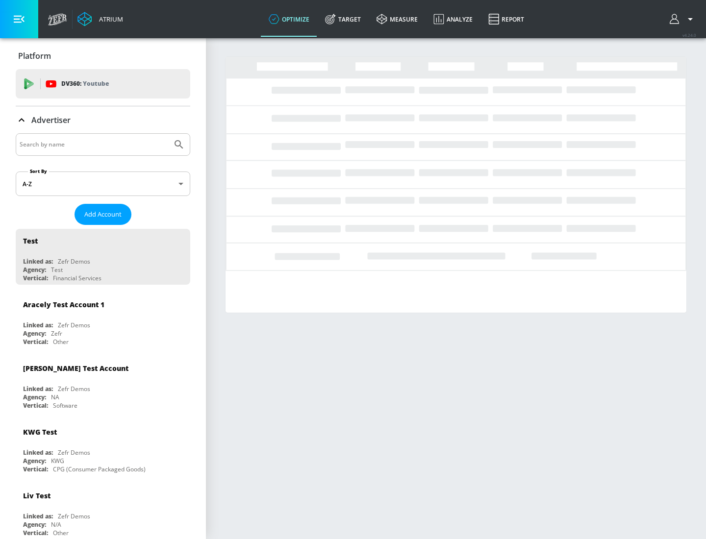 The width and height of the screenshot is (706, 539). Describe the element at coordinates (453, 19) in the screenshot. I see `a: Analyze` at that location.